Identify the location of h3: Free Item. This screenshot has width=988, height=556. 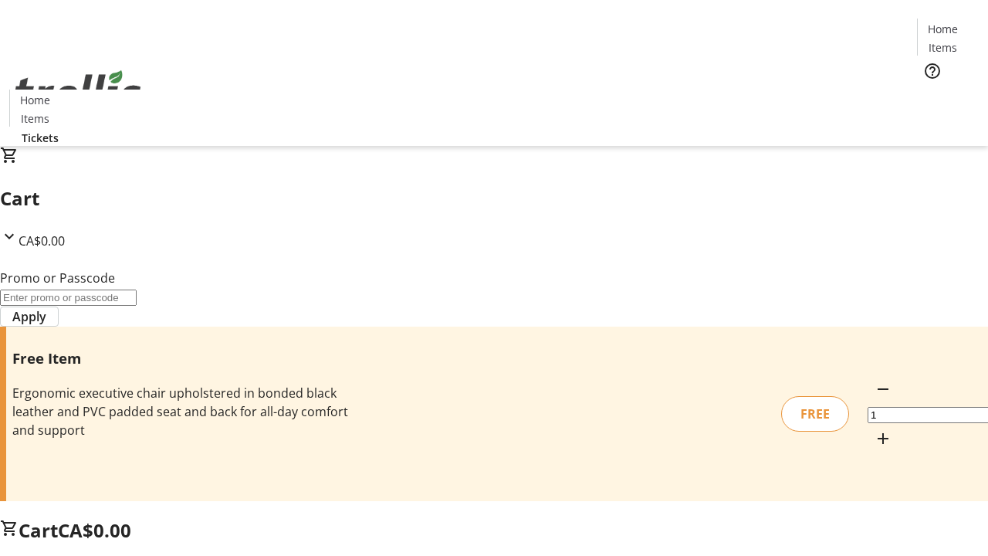
(181, 358).